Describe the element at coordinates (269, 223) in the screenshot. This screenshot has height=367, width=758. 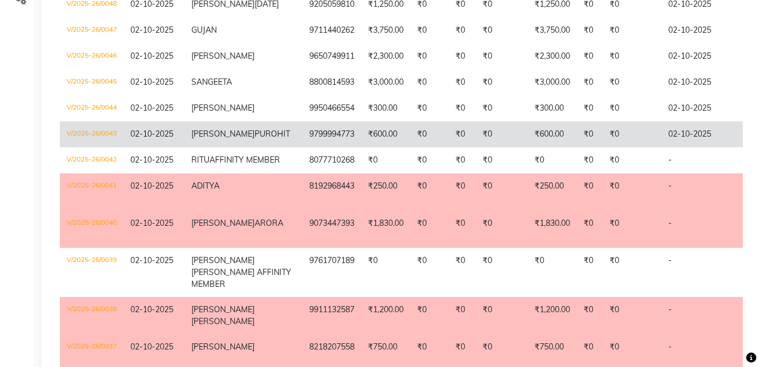
I see `span: ARORA` at that location.